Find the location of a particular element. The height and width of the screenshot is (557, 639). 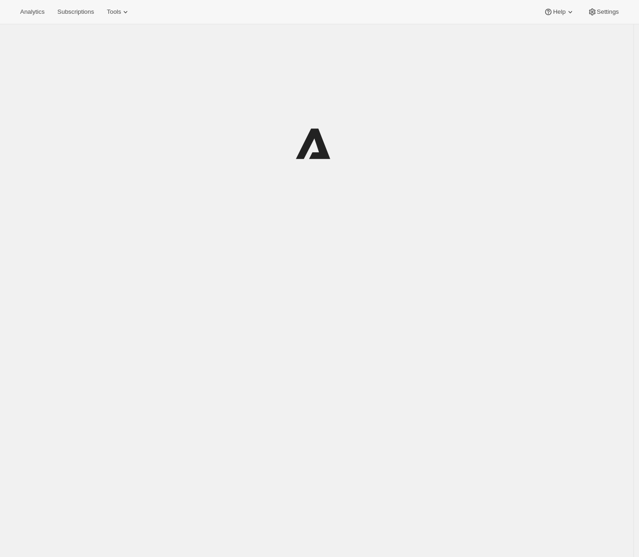

button: Subscriptions is located at coordinates (76, 12).